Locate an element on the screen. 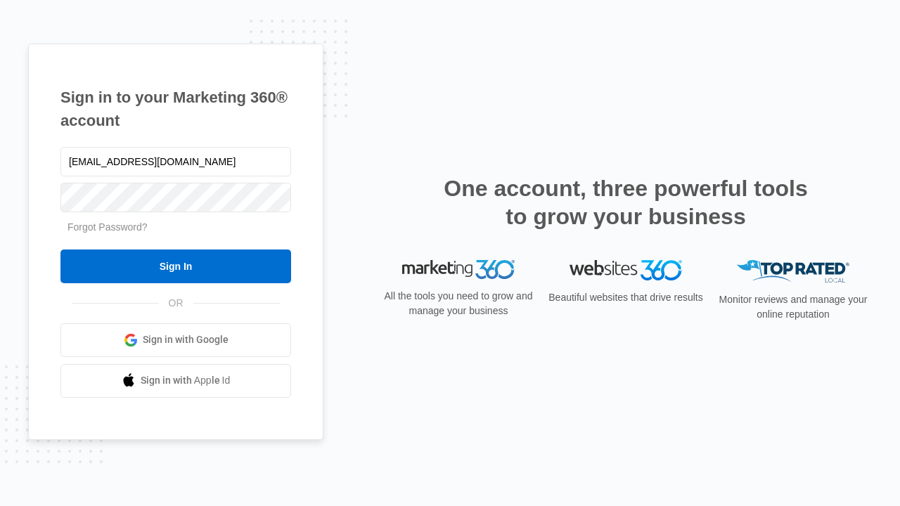 The height and width of the screenshot is (506, 900). a: Sign in with Apple Id is located at coordinates (176, 381).